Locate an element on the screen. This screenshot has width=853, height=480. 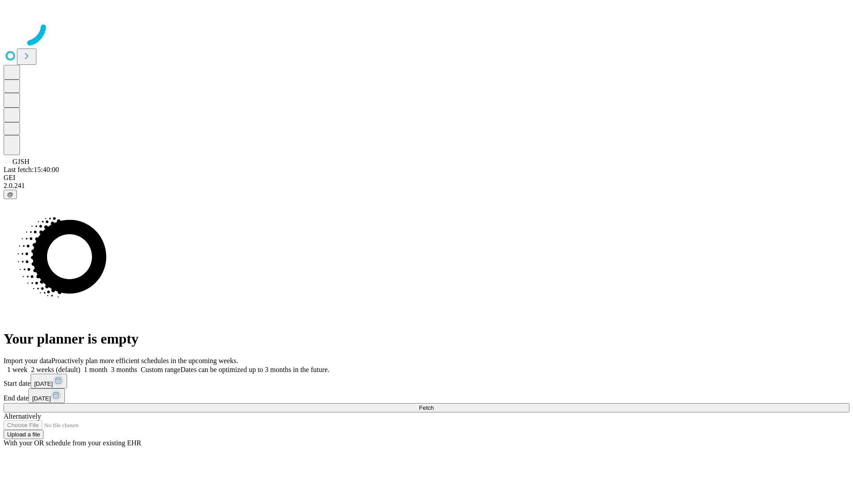
div: 2.0.241 is located at coordinates (426, 186).